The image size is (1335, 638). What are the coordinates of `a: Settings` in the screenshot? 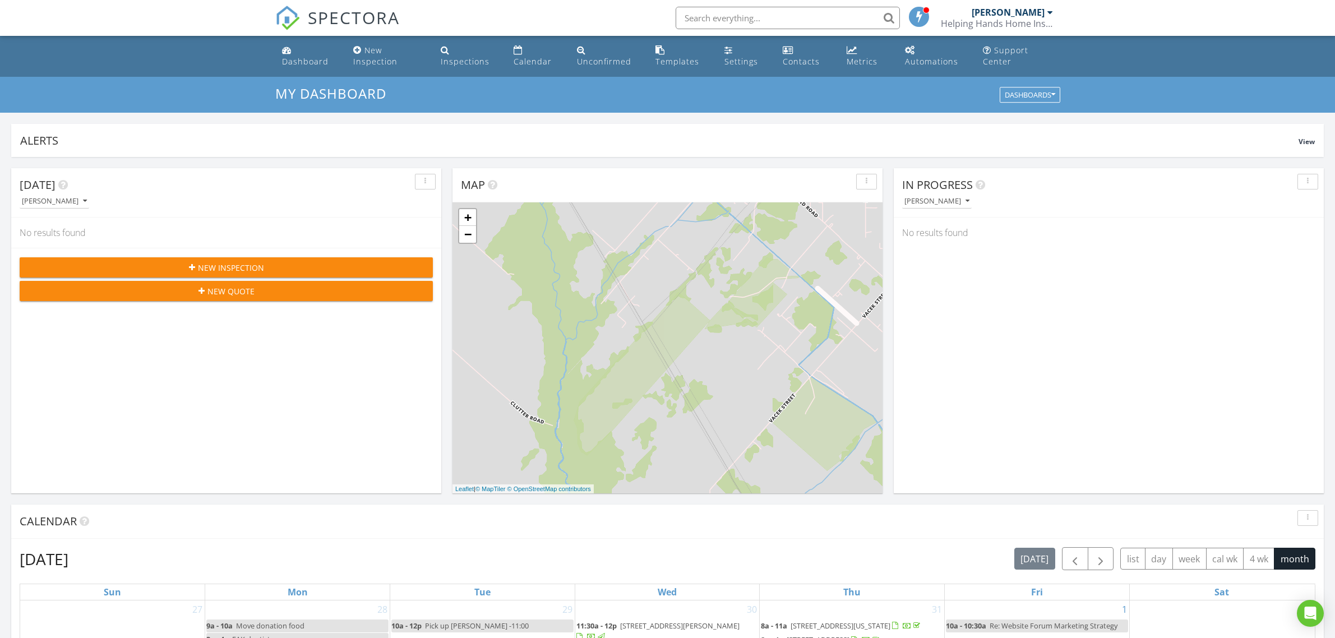 It's located at (744, 56).